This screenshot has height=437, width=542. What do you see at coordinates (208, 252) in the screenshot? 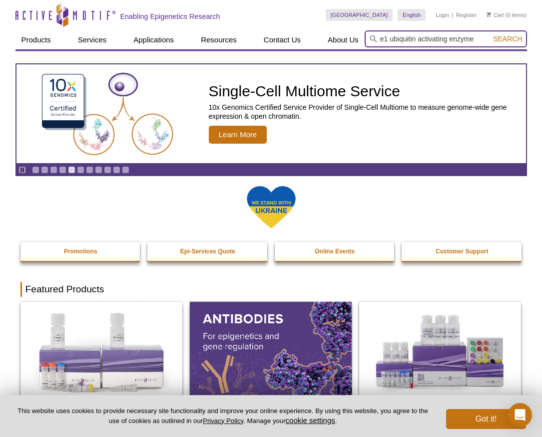
I see `a: Epi-Services Quote` at bounding box center [208, 252].